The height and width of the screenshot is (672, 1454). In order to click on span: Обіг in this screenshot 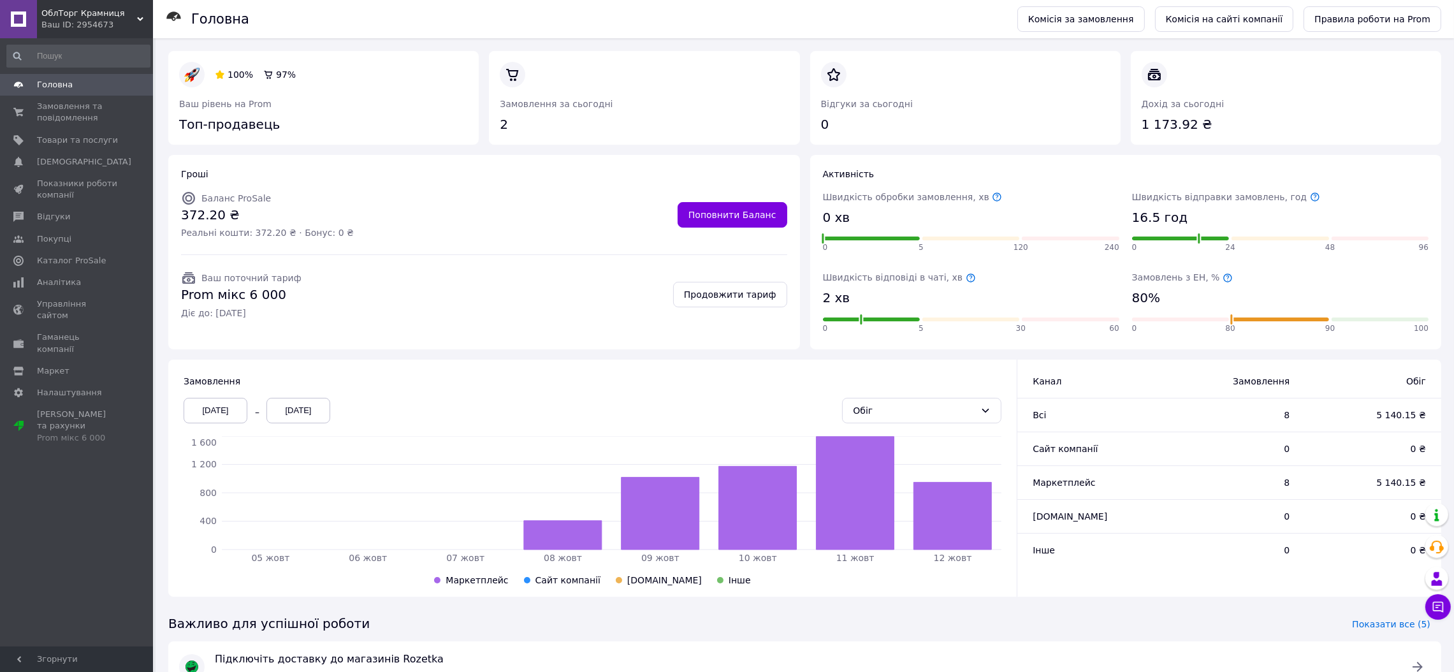, I will do `click(1370, 381)`.